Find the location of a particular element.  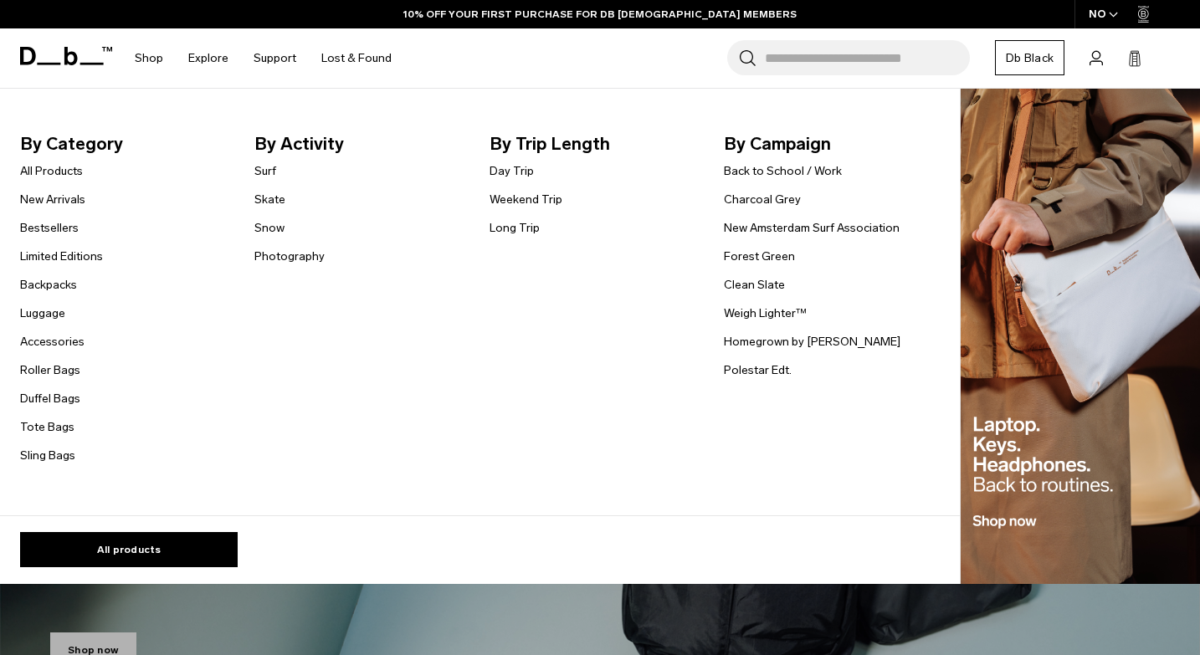

a: Accessories is located at coordinates (52, 341).